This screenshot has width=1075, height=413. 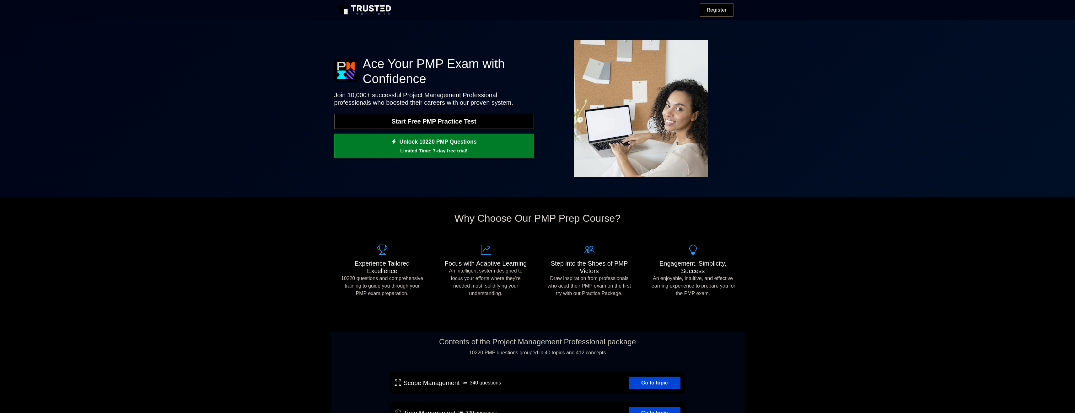 I want to click on h4: Contents of the Project Management Professional package, so click(x=538, y=342).